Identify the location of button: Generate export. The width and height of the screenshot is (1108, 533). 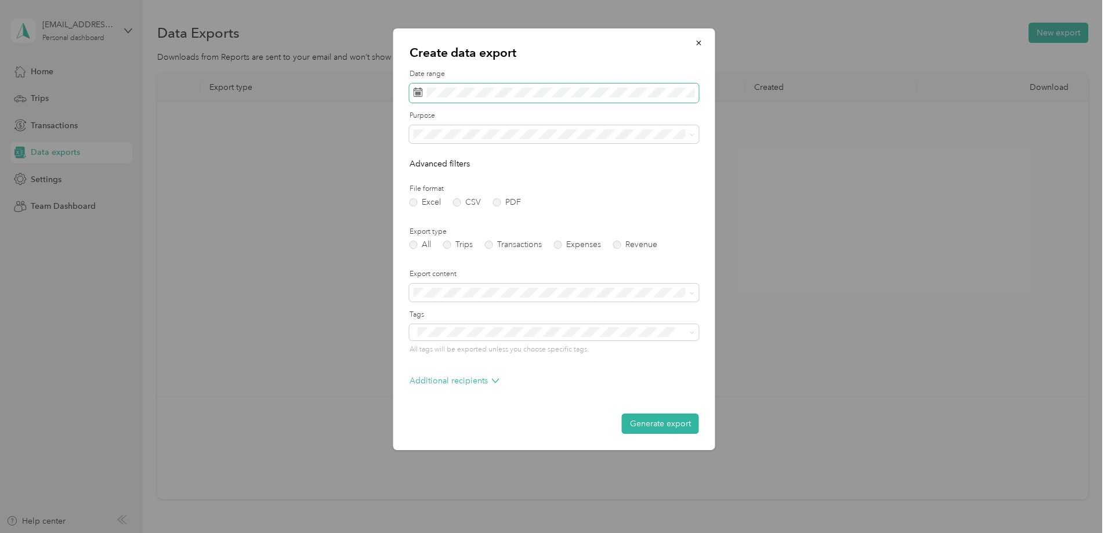
(660, 424).